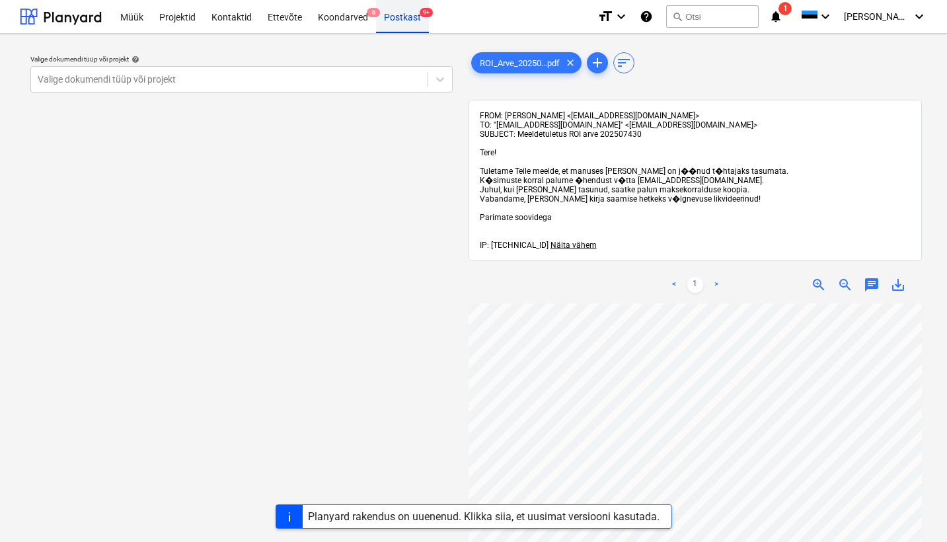 The width and height of the screenshot is (947, 542). Describe the element at coordinates (426, 13) in the screenshot. I see `span: 9+` at that location.